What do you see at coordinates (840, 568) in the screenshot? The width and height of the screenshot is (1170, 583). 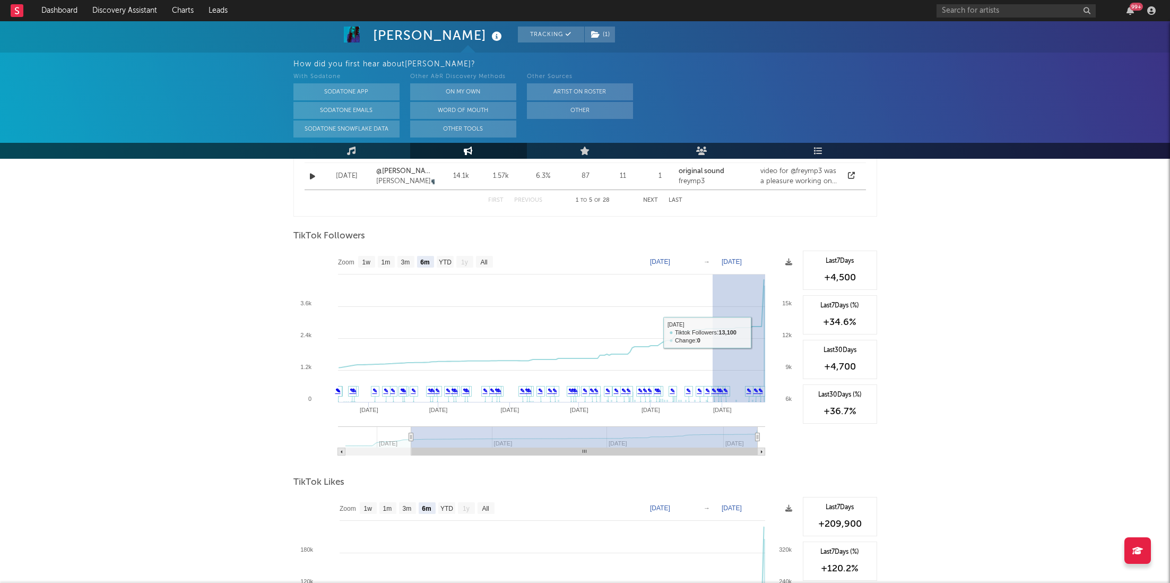 I see `div: +120.2 %` at bounding box center [840, 568].